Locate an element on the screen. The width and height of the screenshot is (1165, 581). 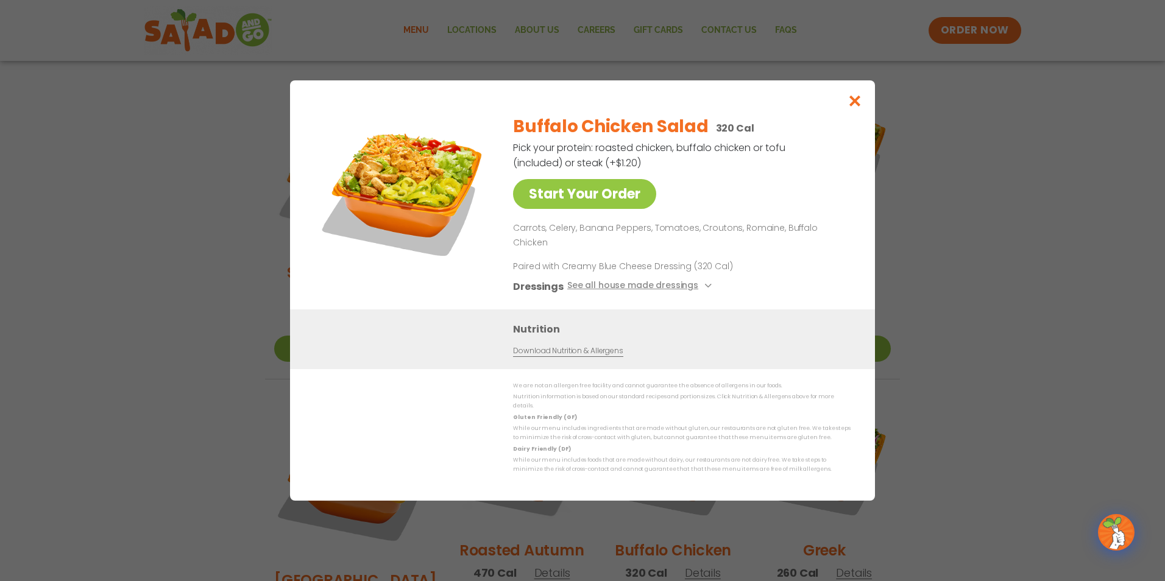
strong: Gluten Friendly (GF) is located at coordinates (545, 417).